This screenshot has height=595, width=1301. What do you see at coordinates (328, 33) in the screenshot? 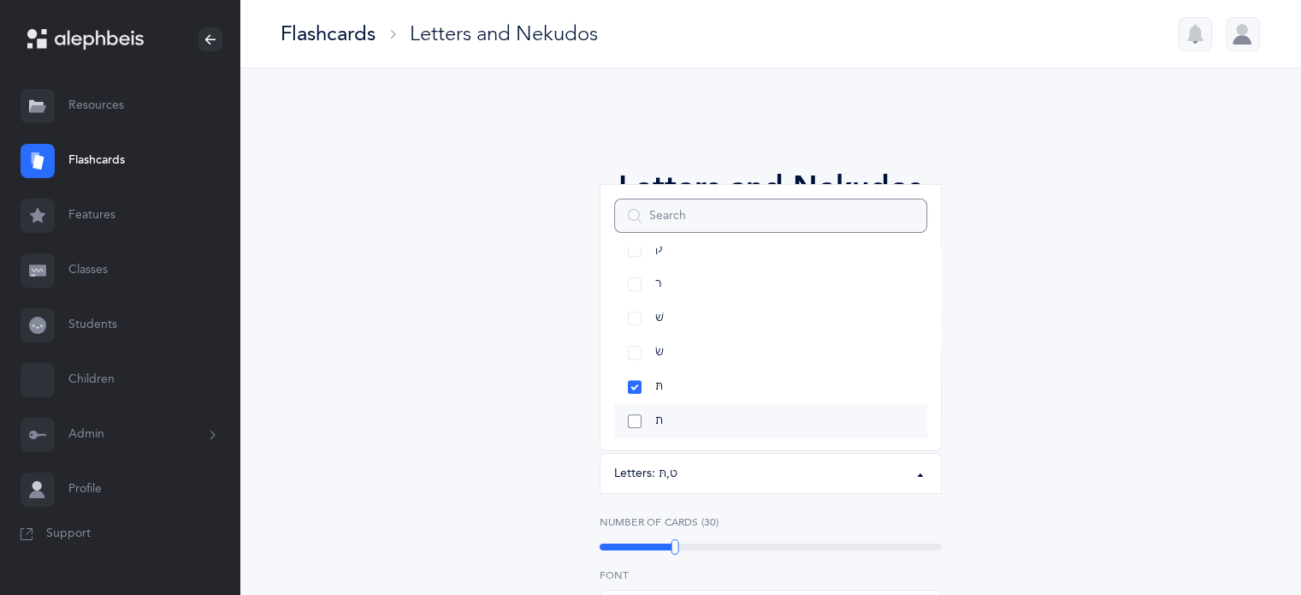
I see `div: Flashcards` at bounding box center [328, 33].